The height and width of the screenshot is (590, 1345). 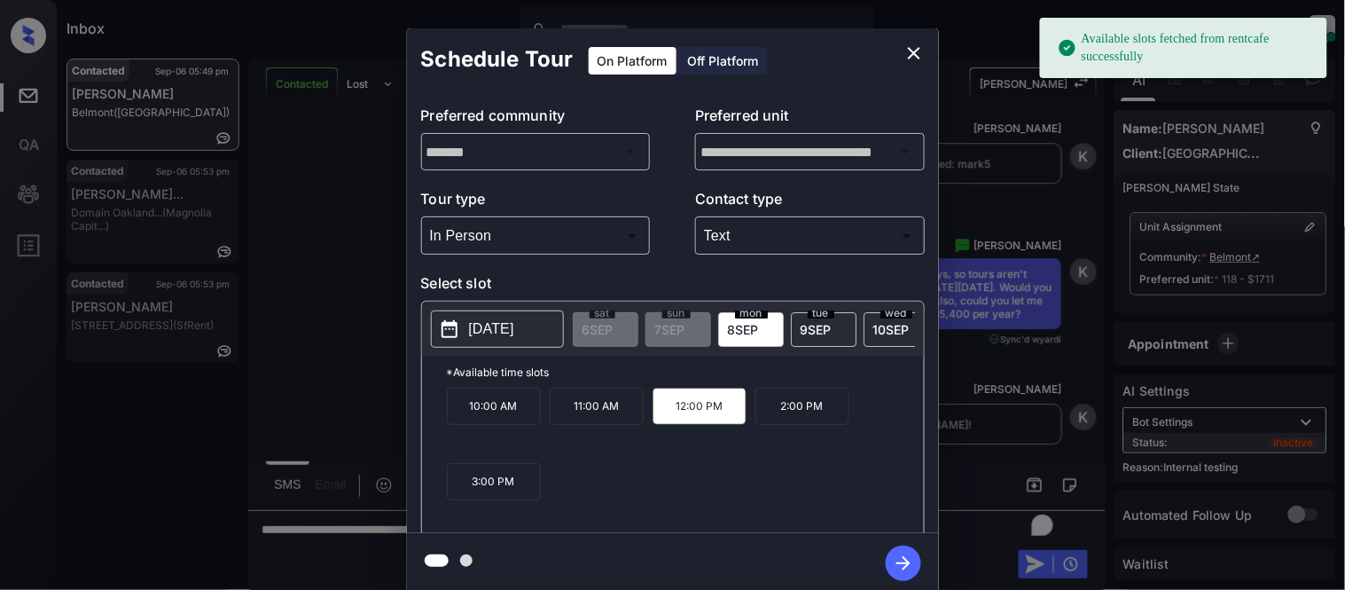 What do you see at coordinates (810, 202) in the screenshot?
I see `p: Contact type` at bounding box center [810, 202].